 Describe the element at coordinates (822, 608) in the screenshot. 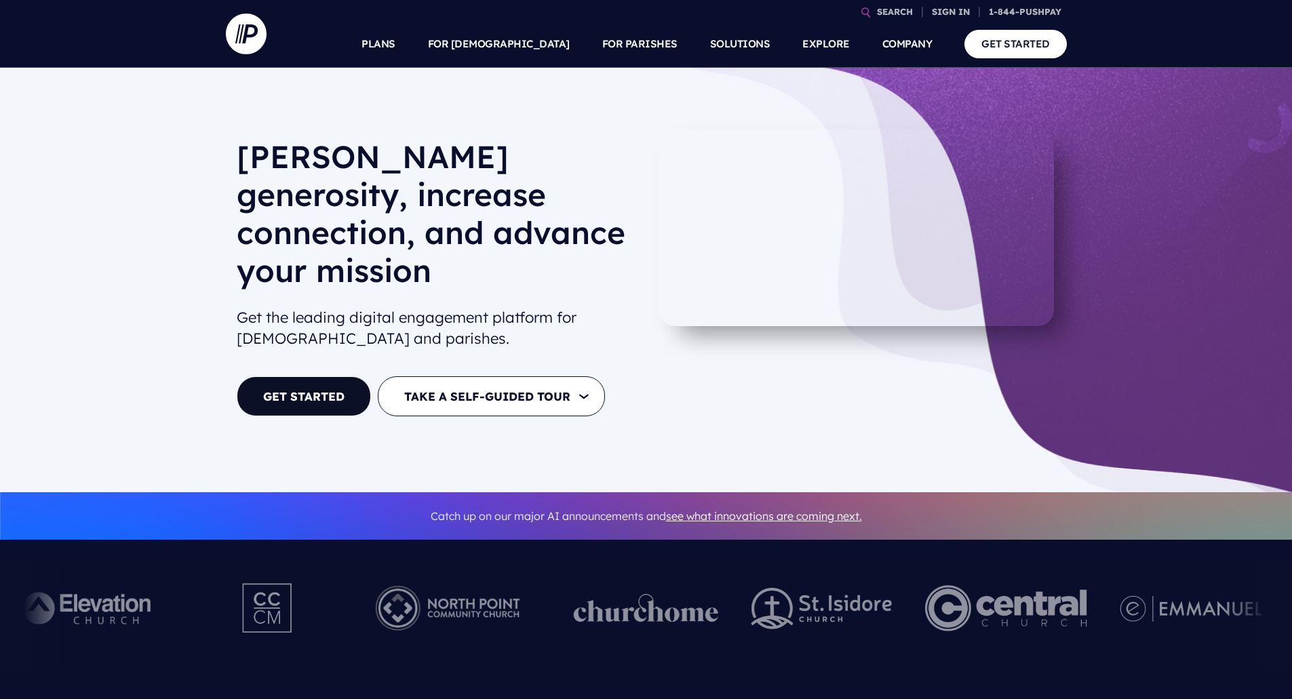

I see `img: pp_logos_2` at that location.